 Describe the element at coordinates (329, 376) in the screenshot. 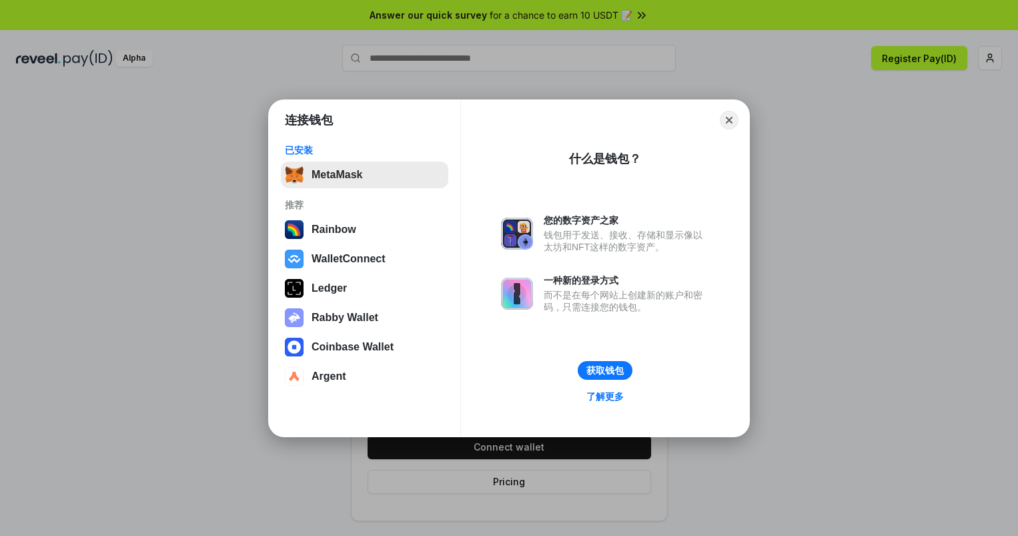

I see `div: Argent` at that location.